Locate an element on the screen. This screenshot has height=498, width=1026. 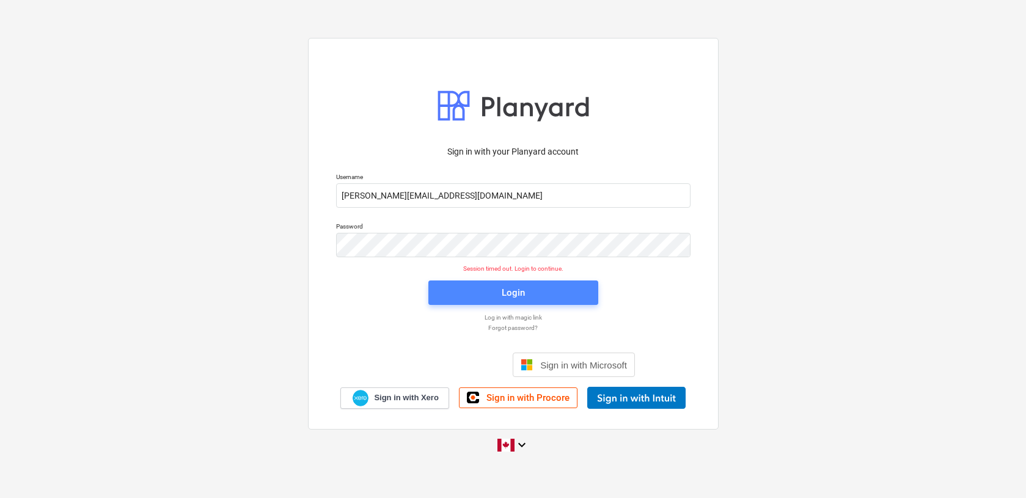
p: Password is located at coordinates (513, 227).